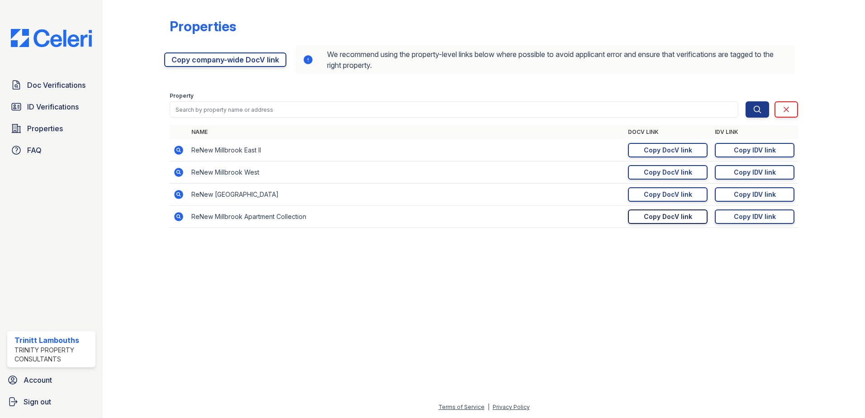  I want to click on a: Copy company-wide DocV link, so click(225, 60).